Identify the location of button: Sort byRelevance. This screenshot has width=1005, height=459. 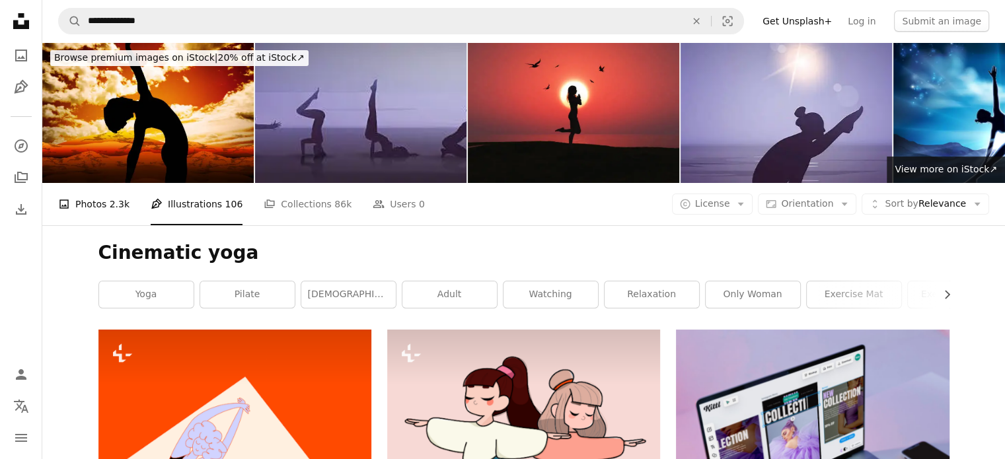
(925, 204).